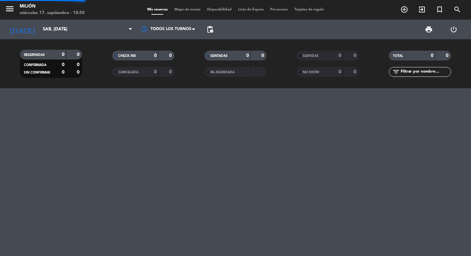 This screenshot has height=256, width=471. Describe the element at coordinates (219, 56) in the screenshot. I see `span: SENTADAS` at that location.